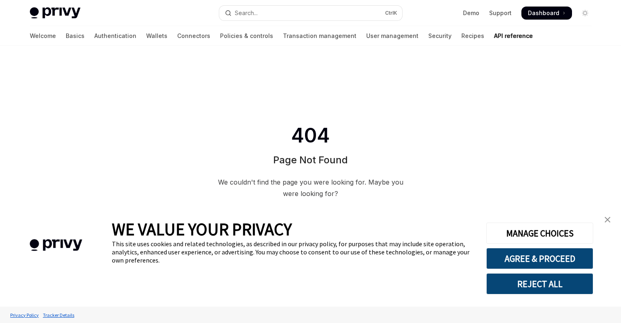 This screenshot has width=621, height=323. Describe the element at coordinates (310, 160) in the screenshot. I see `h1: Page Not Found` at that location.